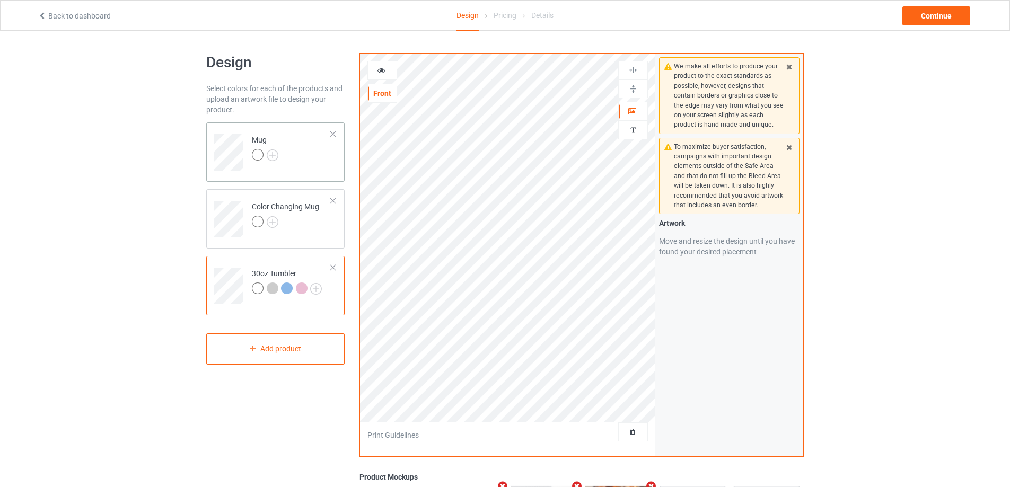 The image size is (1010, 487). Describe the element at coordinates (505, 15) in the screenshot. I see `div: Pricing` at that location.